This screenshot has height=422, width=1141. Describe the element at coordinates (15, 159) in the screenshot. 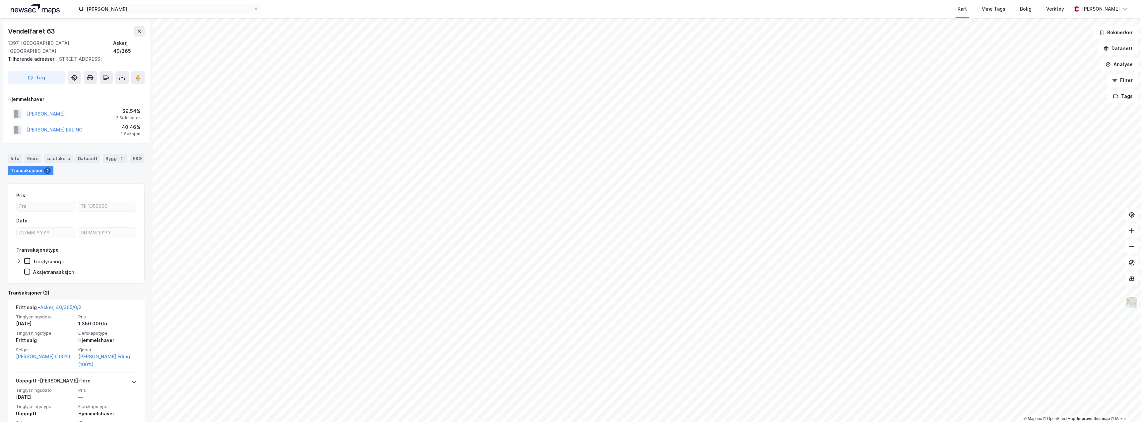

I see `div: Info` at that location.